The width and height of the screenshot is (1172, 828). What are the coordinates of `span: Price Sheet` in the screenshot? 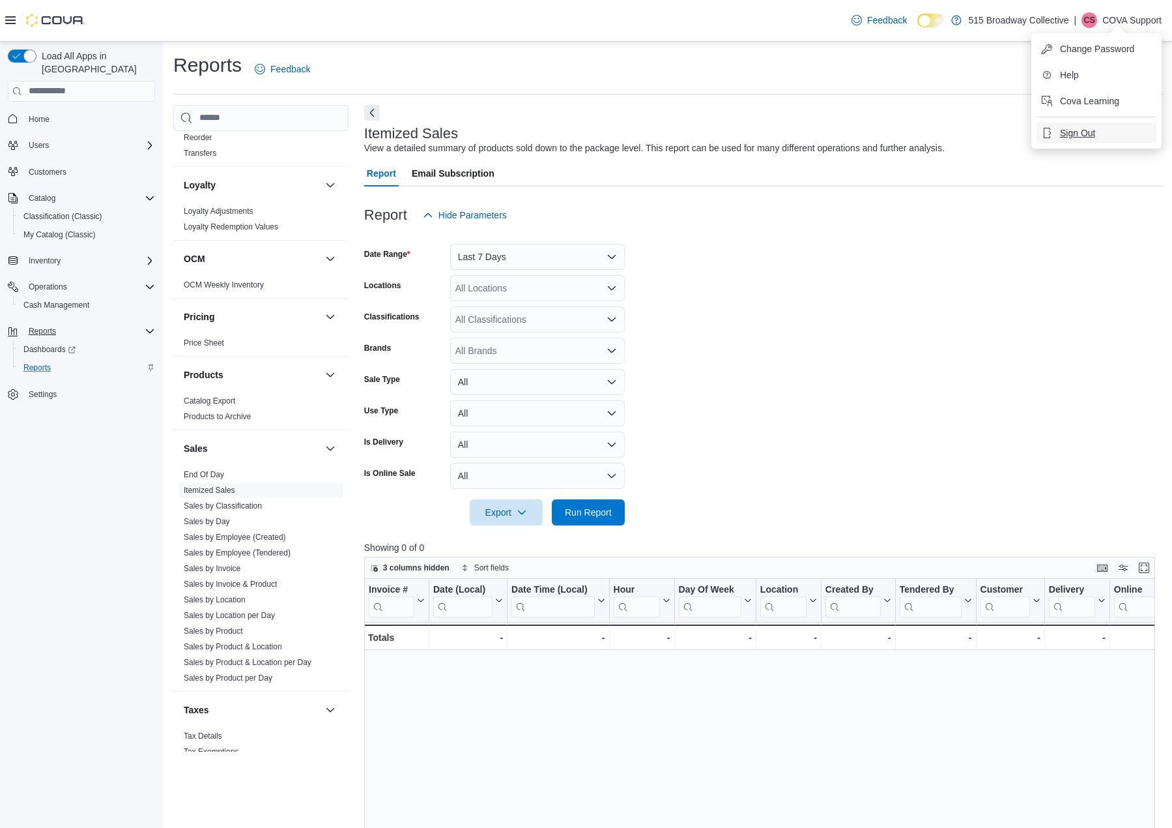 It's located at (204, 343).